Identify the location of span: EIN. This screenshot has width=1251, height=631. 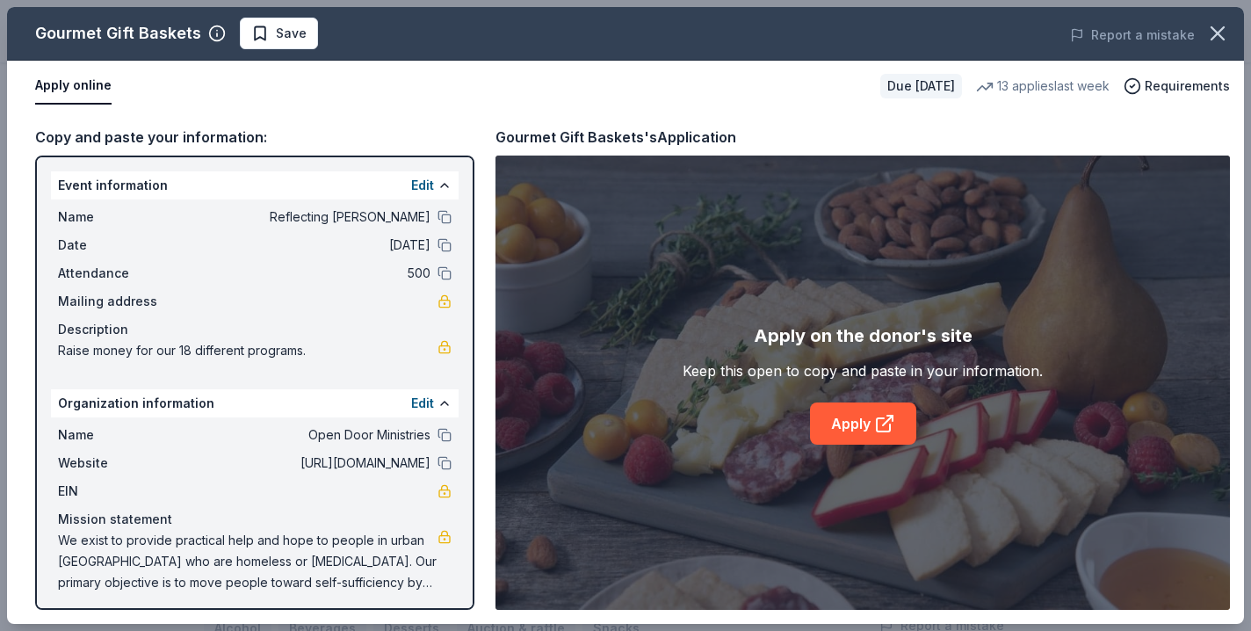
(117, 491).